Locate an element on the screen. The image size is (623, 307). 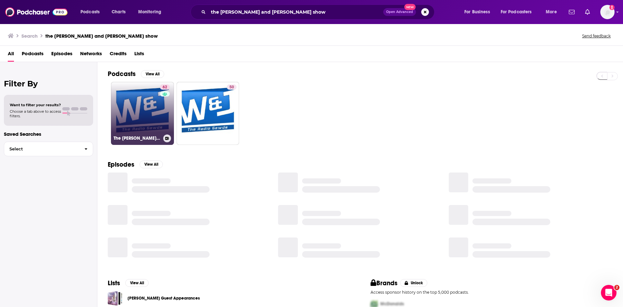
button: Open AdvancedNew is located at coordinates (399, 12).